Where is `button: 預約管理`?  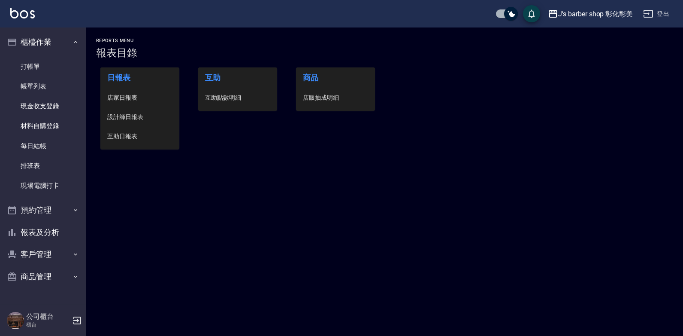
button: 預約管理 is located at coordinates (43, 210).